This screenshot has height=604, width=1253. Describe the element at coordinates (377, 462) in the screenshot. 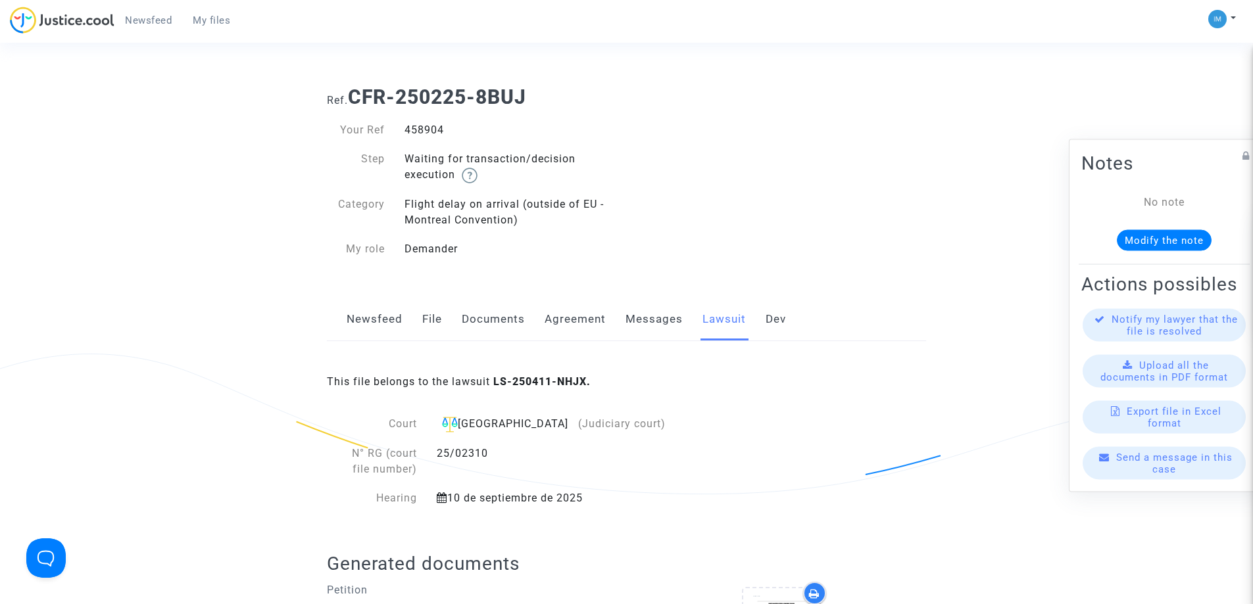

I see `div: N° RG (court file number)` at that location.